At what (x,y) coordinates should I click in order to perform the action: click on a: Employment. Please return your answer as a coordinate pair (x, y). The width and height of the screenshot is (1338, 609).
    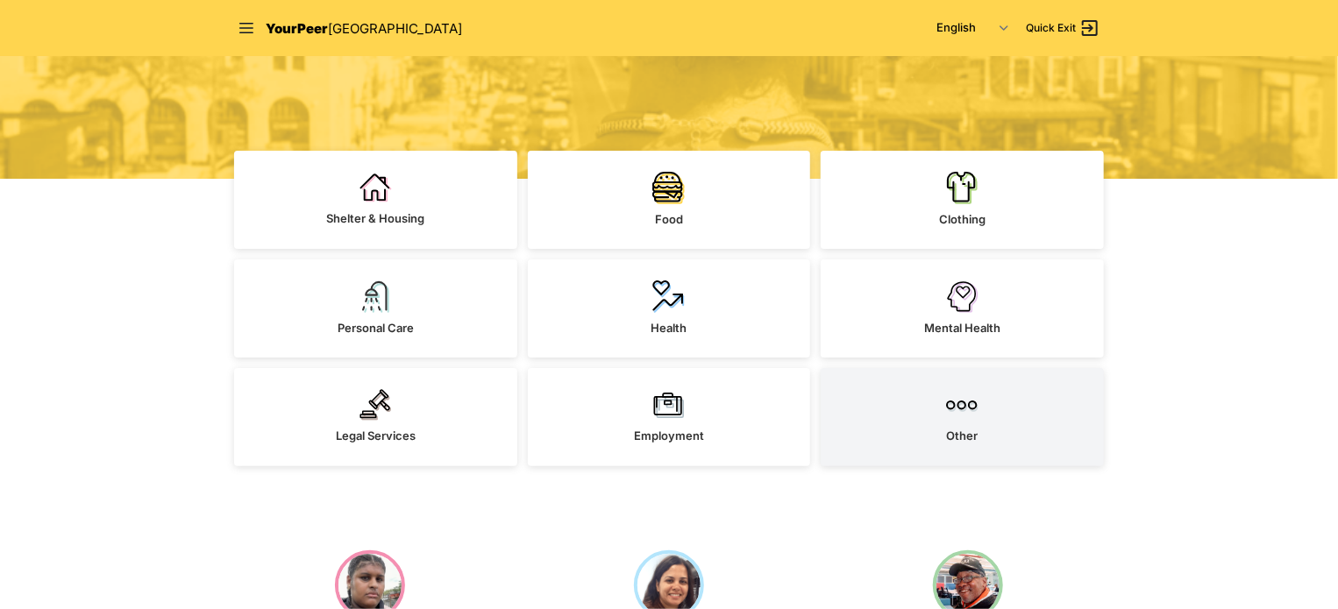
    Looking at the image, I should click on (669, 417).